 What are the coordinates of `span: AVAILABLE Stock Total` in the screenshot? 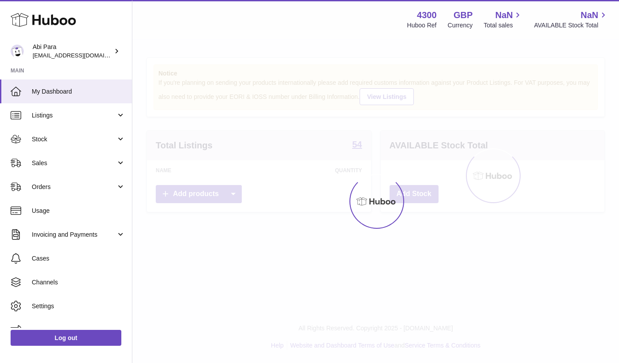 It's located at (571, 25).